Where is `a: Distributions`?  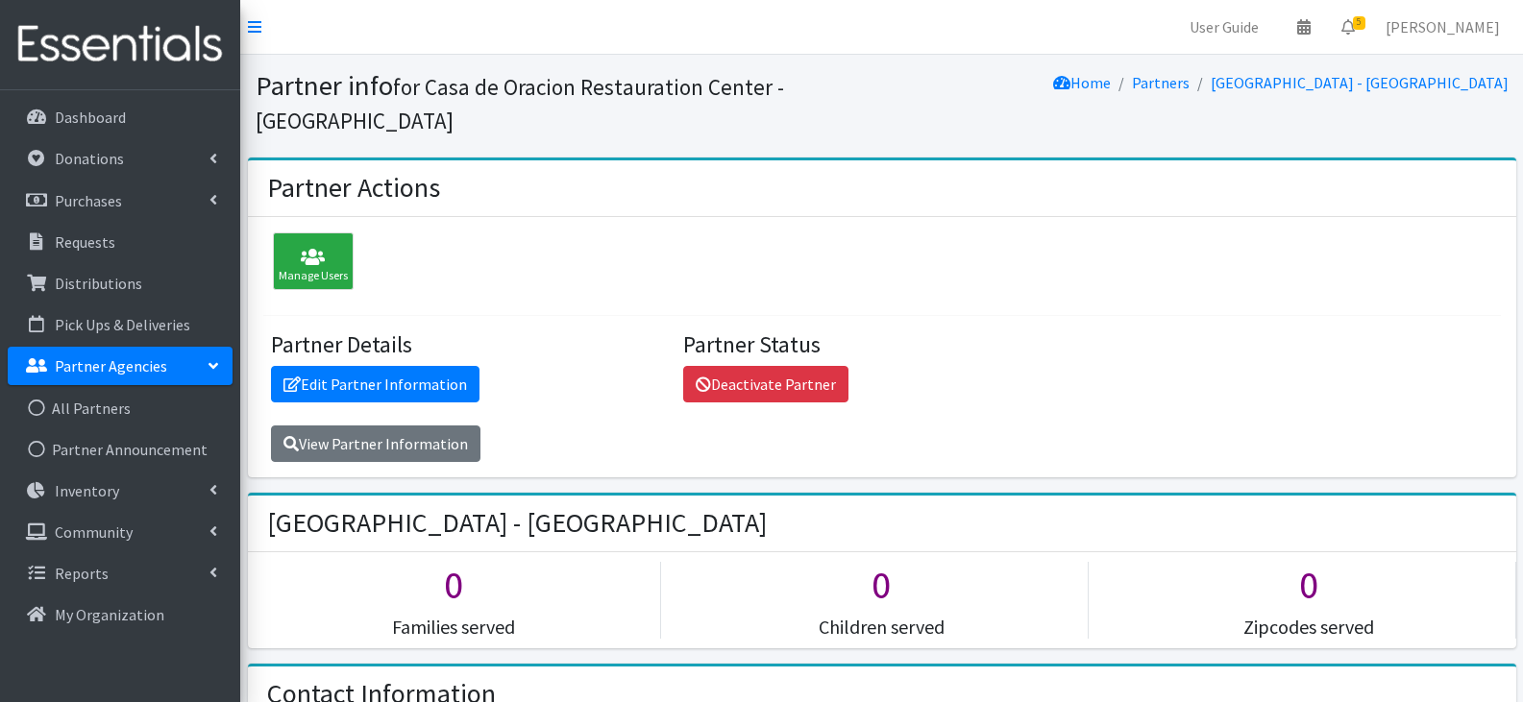
a: Distributions is located at coordinates (120, 283).